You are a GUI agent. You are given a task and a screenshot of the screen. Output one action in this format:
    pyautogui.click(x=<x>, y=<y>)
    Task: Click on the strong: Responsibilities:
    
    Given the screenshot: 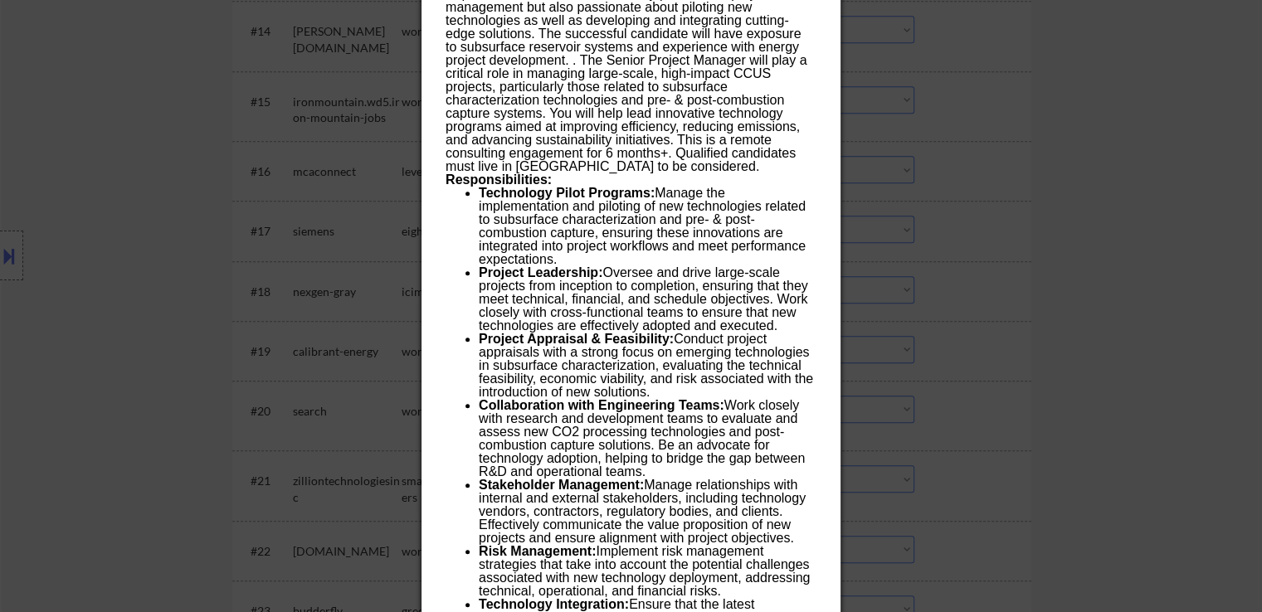 What is the action you would take?
    pyautogui.click(x=499, y=179)
    